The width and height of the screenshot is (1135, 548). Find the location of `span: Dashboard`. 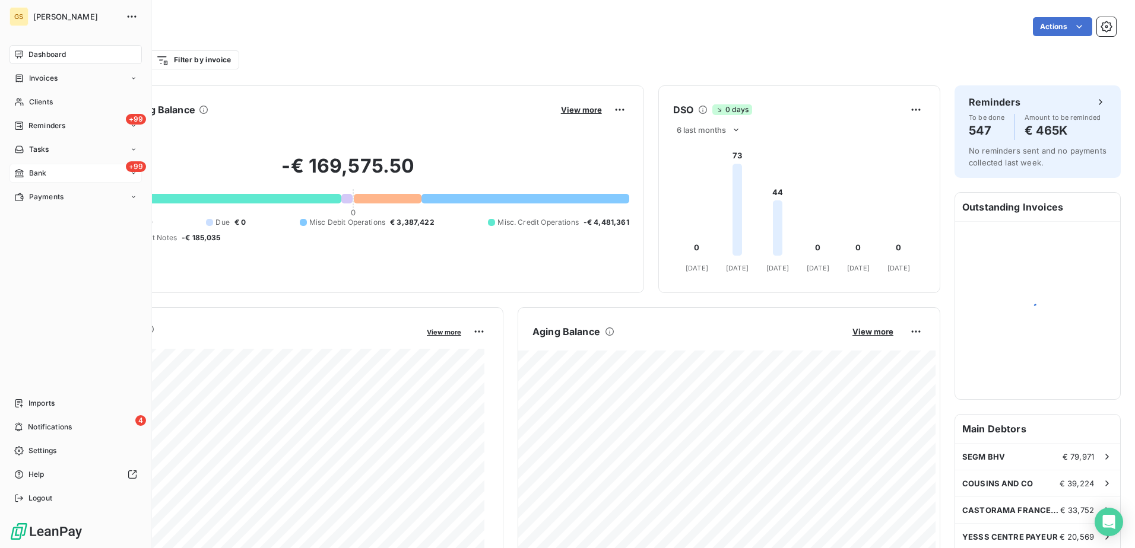

span: Dashboard is located at coordinates (47, 55).